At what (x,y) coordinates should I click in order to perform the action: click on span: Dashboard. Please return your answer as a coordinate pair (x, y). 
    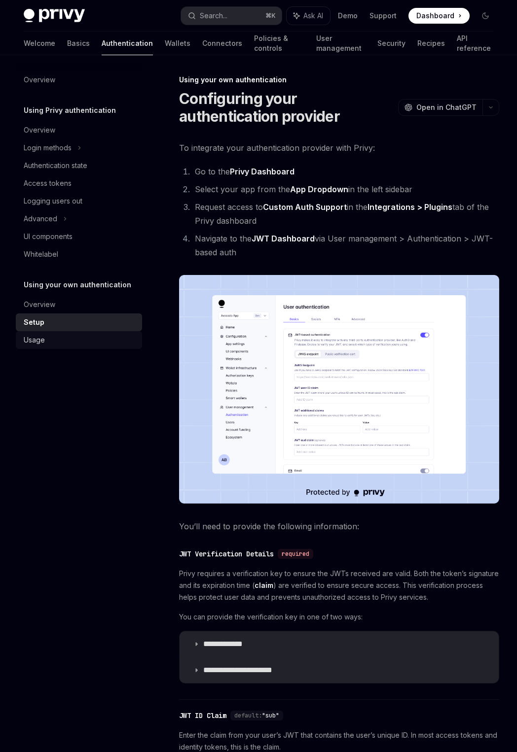
    Looking at the image, I should click on (435, 16).